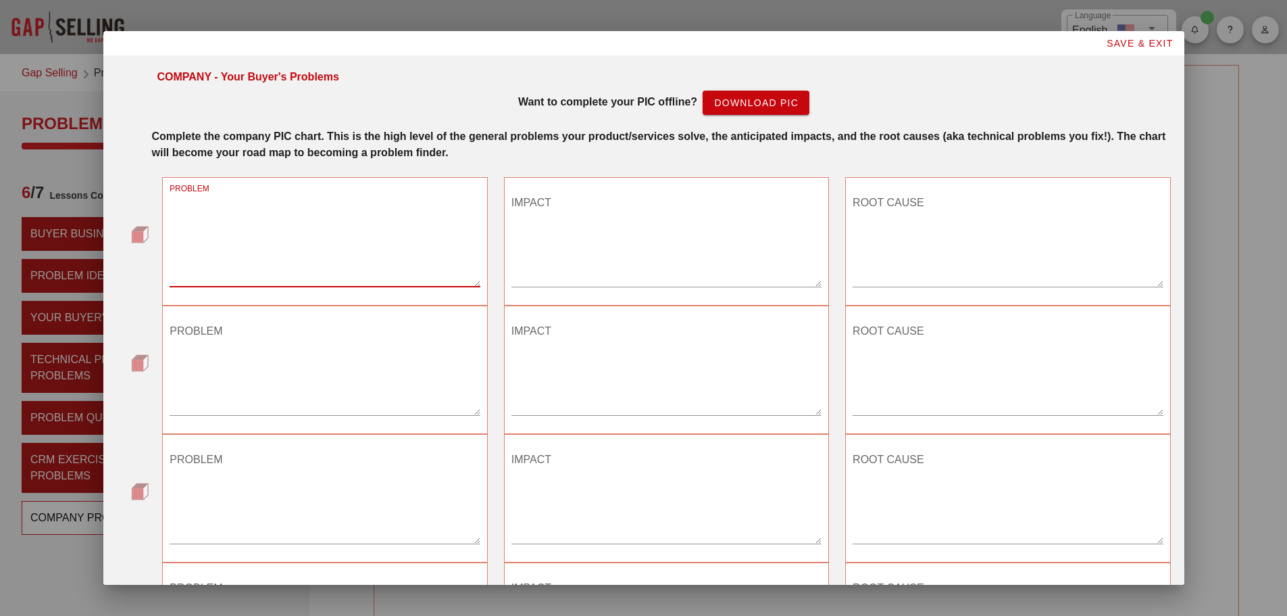  What do you see at coordinates (1140, 43) in the screenshot?
I see `button: SAVE & EXIT` at bounding box center [1140, 43].